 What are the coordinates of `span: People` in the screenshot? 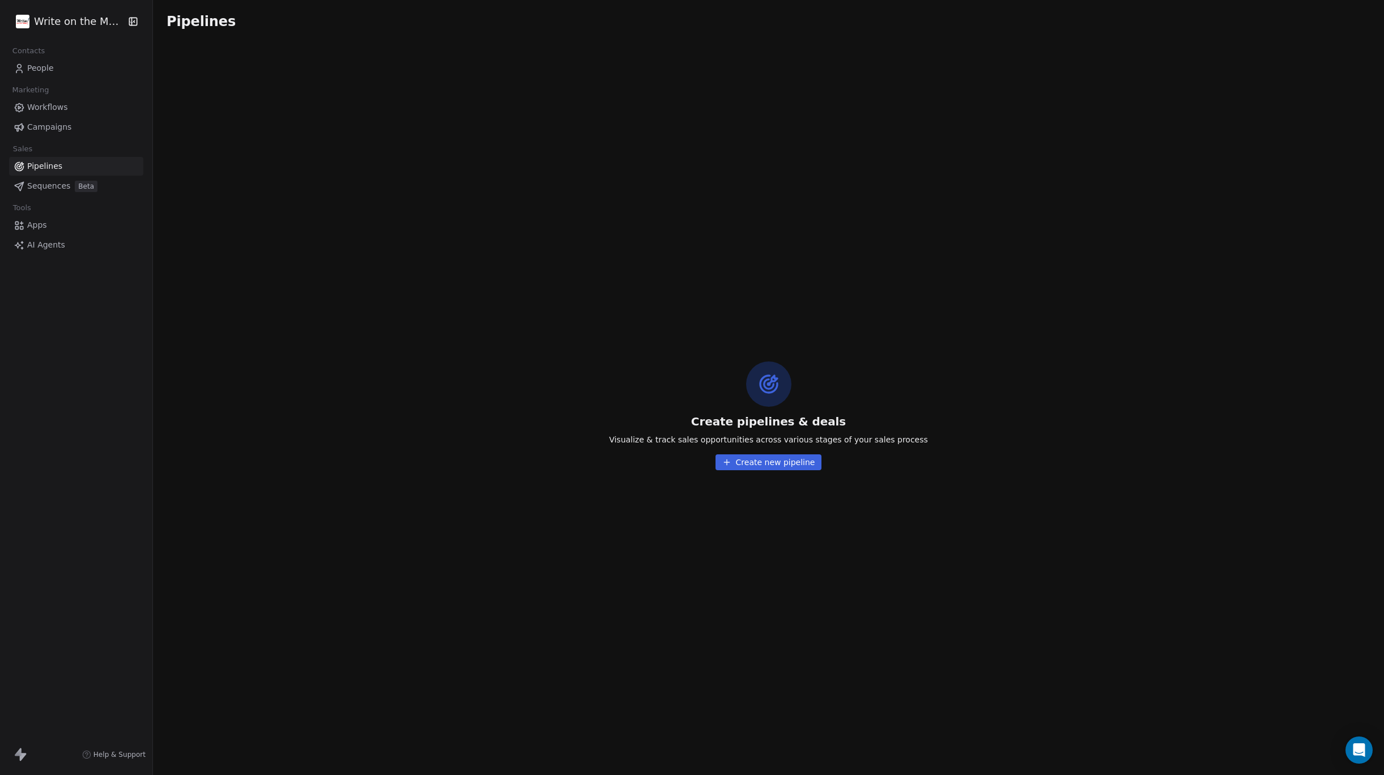 It's located at (40, 68).